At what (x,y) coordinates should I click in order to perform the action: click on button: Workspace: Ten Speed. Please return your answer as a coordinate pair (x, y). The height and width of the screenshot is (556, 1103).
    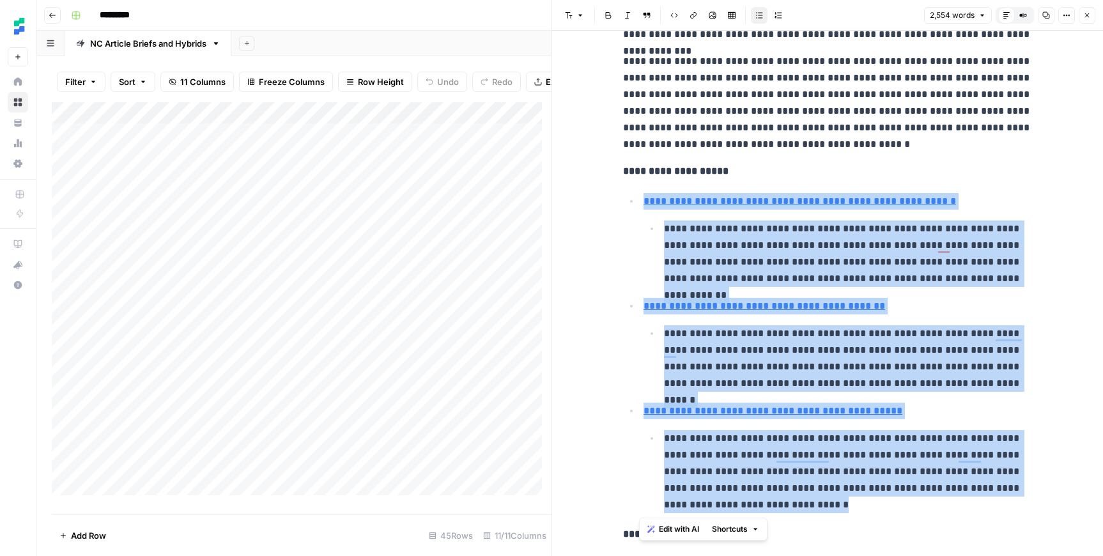
    Looking at the image, I should click on (18, 26).